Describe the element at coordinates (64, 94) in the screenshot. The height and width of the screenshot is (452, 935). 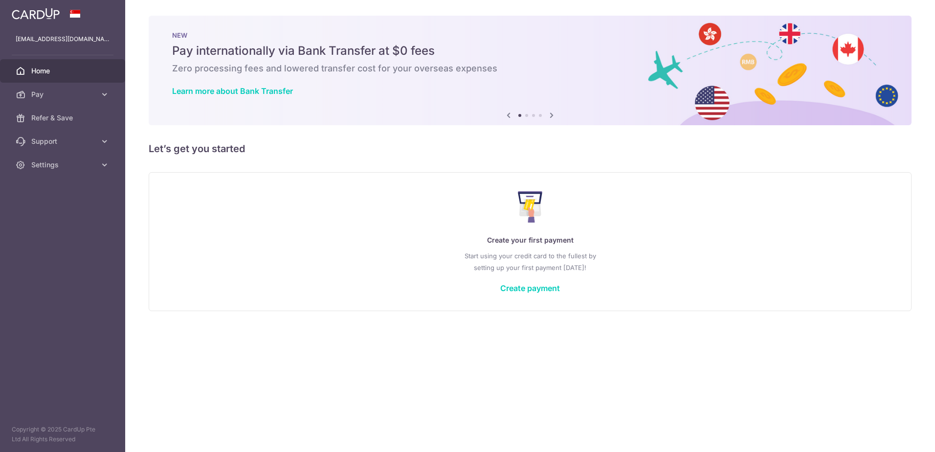
I see `span: Pay` at that location.